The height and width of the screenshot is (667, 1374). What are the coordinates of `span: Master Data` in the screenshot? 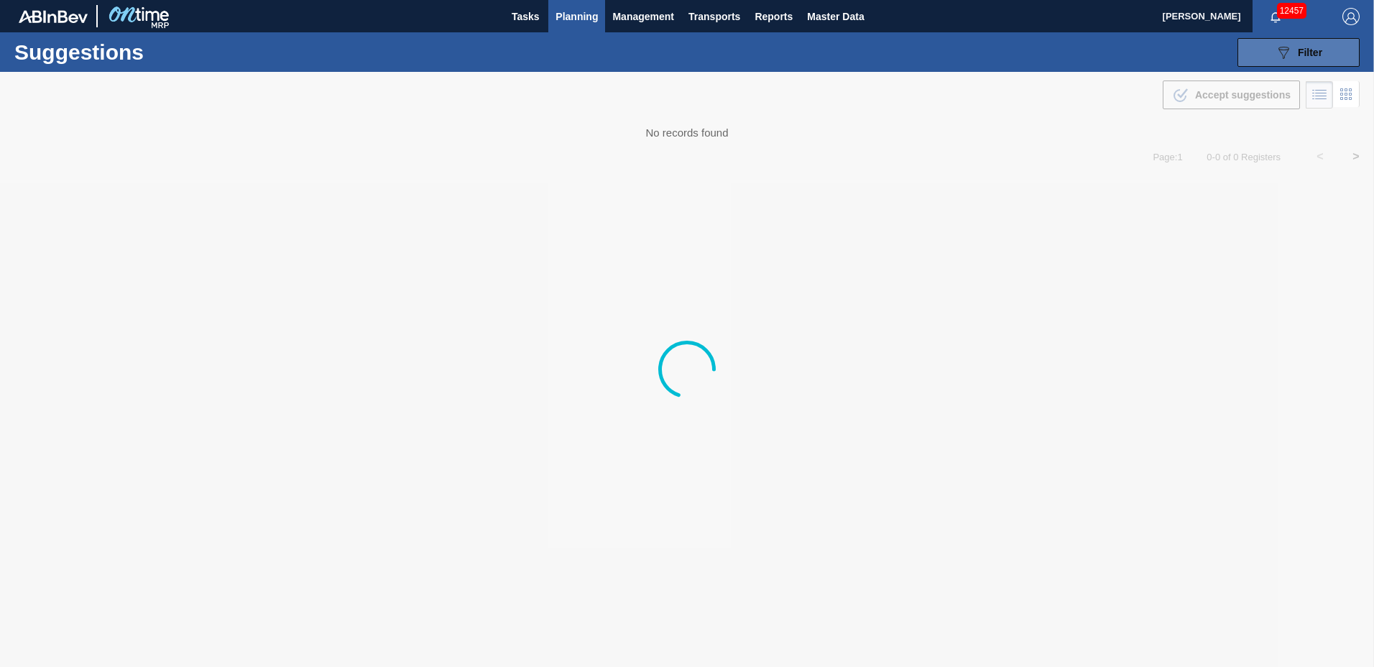 It's located at (835, 17).